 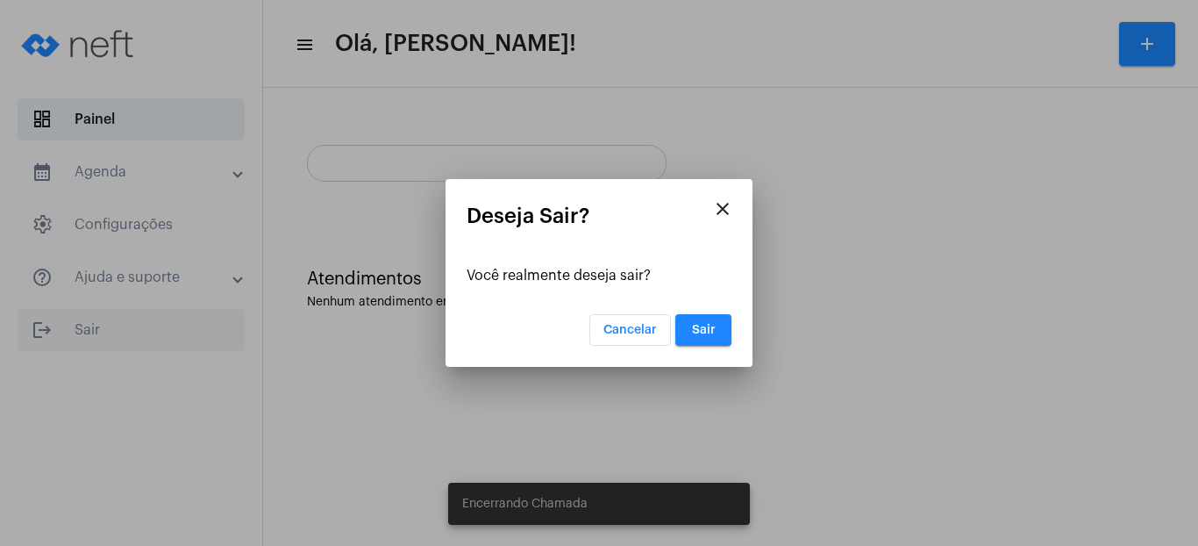 I want to click on span: Cancelar, so click(x=630, y=330).